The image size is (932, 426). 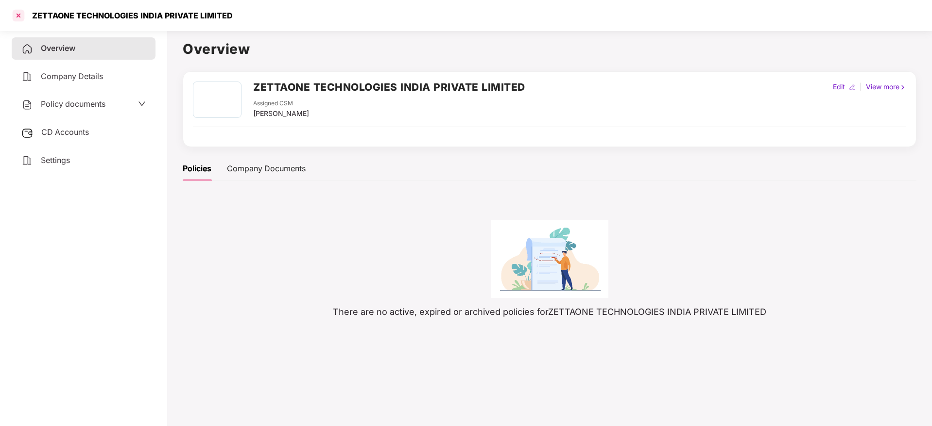 I want to click on img: editIcon, so click(x=852, y=87).